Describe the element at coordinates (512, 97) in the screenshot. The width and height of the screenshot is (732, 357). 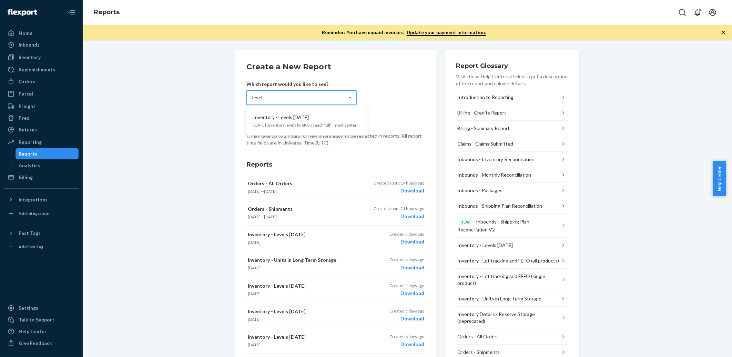
I see `button: Introduction to Reporting` at that location.